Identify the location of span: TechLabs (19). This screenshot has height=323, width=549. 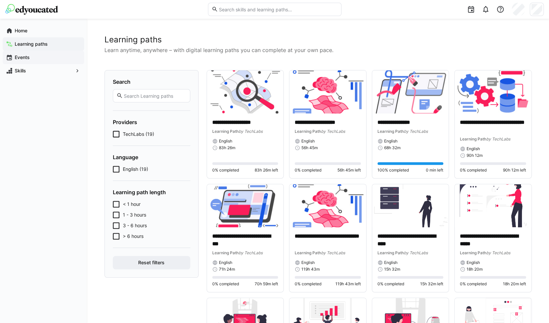
(139, 134).